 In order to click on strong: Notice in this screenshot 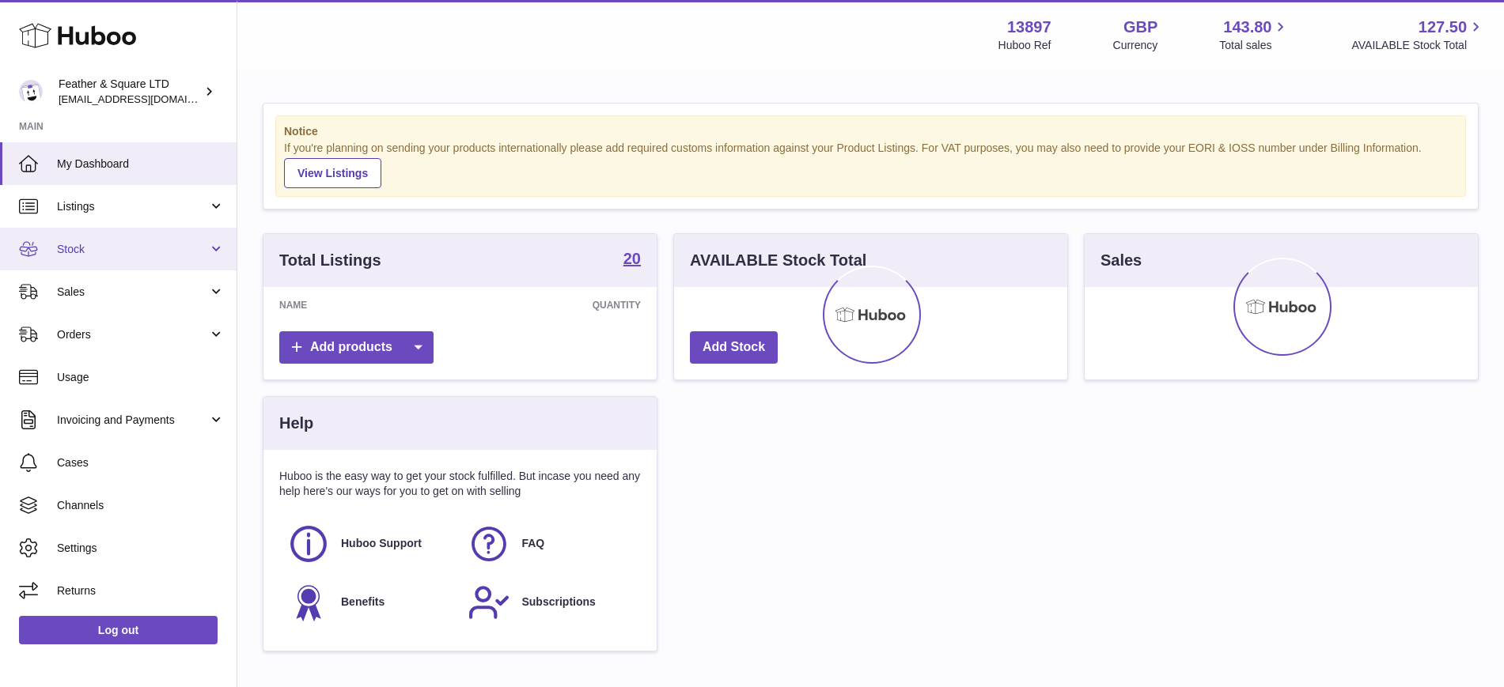, I will do `click(870, 131)`.